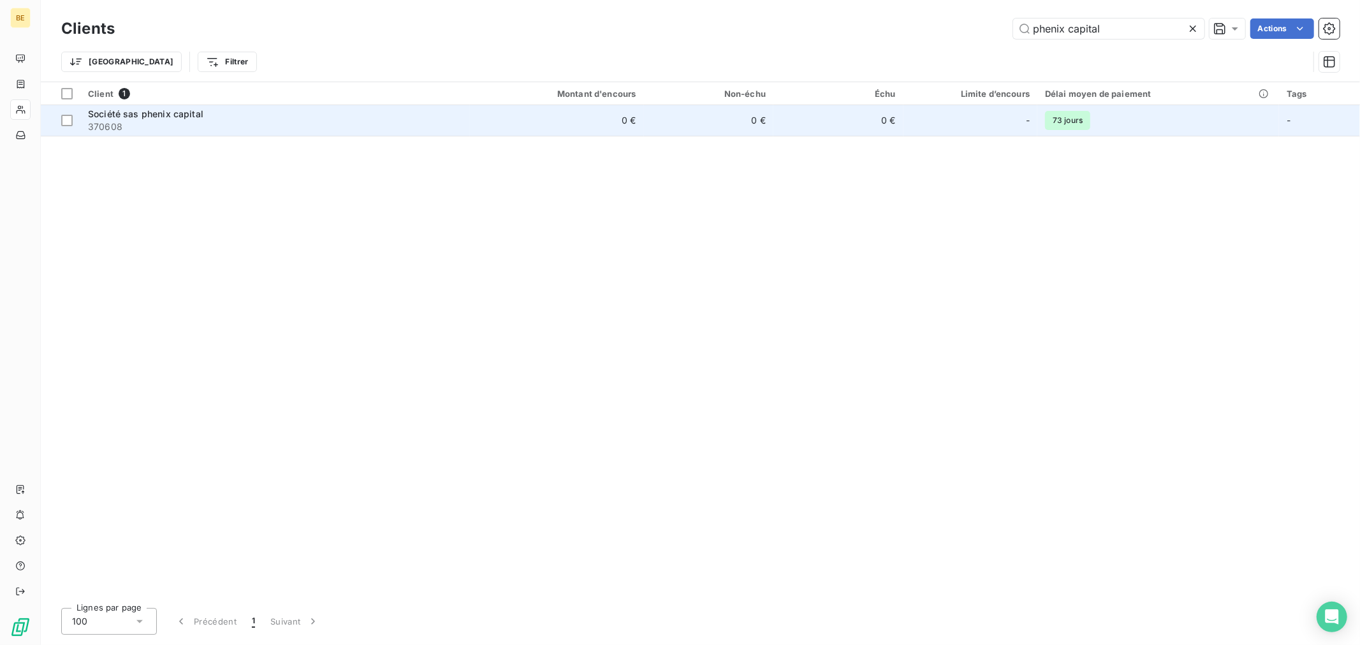 The width and height of the screenshot is (1360, 645). I want to click on div: Tags, so click(1319, 94).